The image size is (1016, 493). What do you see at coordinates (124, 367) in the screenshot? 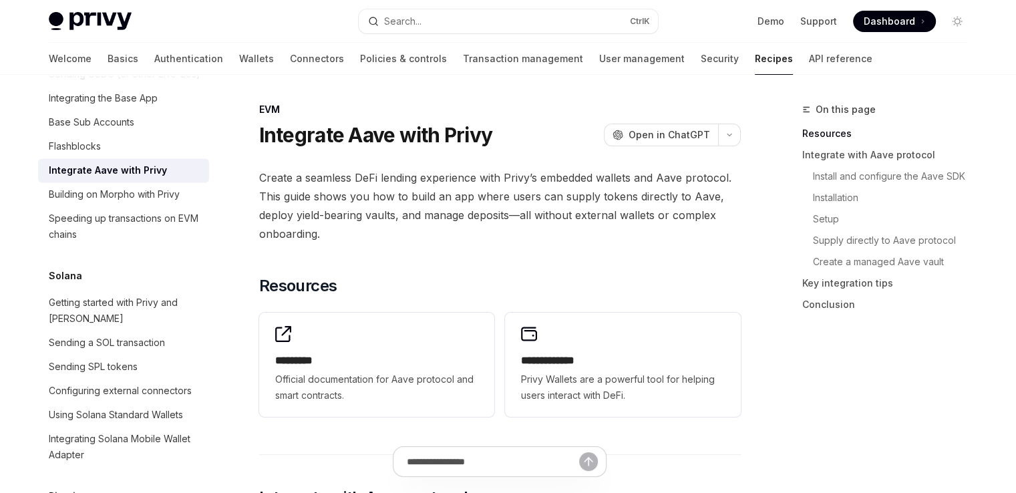
I see `a: Sending SPL tokens` at bounding box center [124, 367].